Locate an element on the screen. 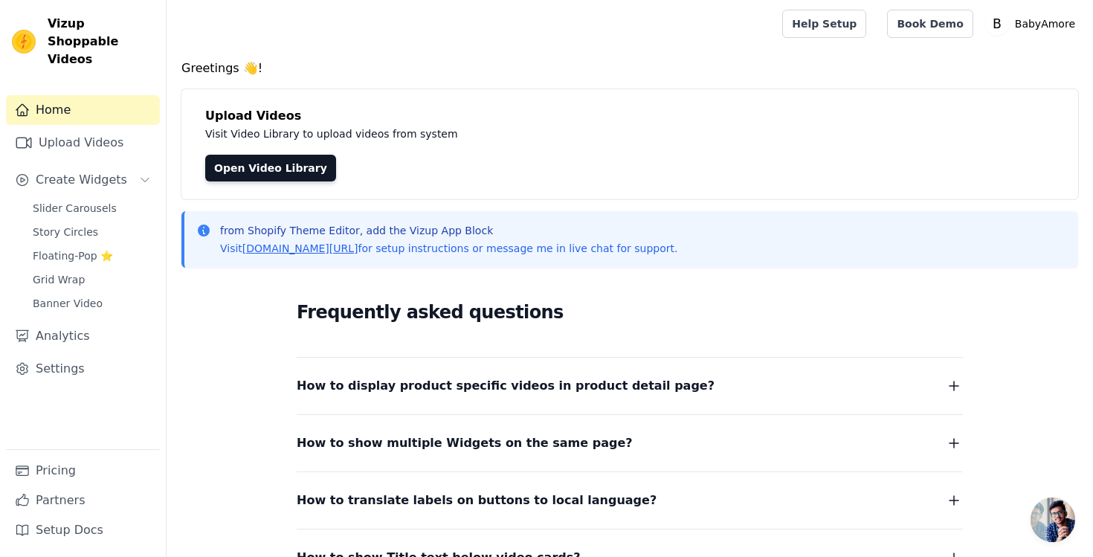 The width and height of the screenshot is (1093, 557). p: BabyAmore is located at coordinates (1045, 24).